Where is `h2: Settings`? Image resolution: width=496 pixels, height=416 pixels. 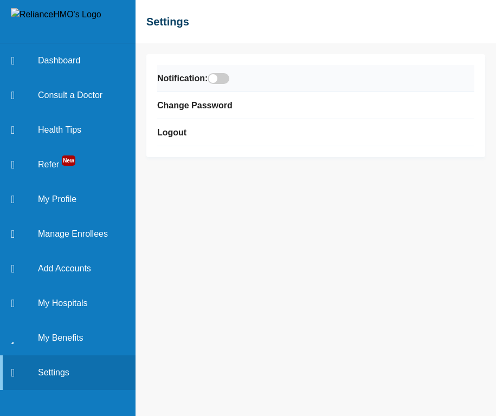
h2: Settings is located at coordinates (168, 22).